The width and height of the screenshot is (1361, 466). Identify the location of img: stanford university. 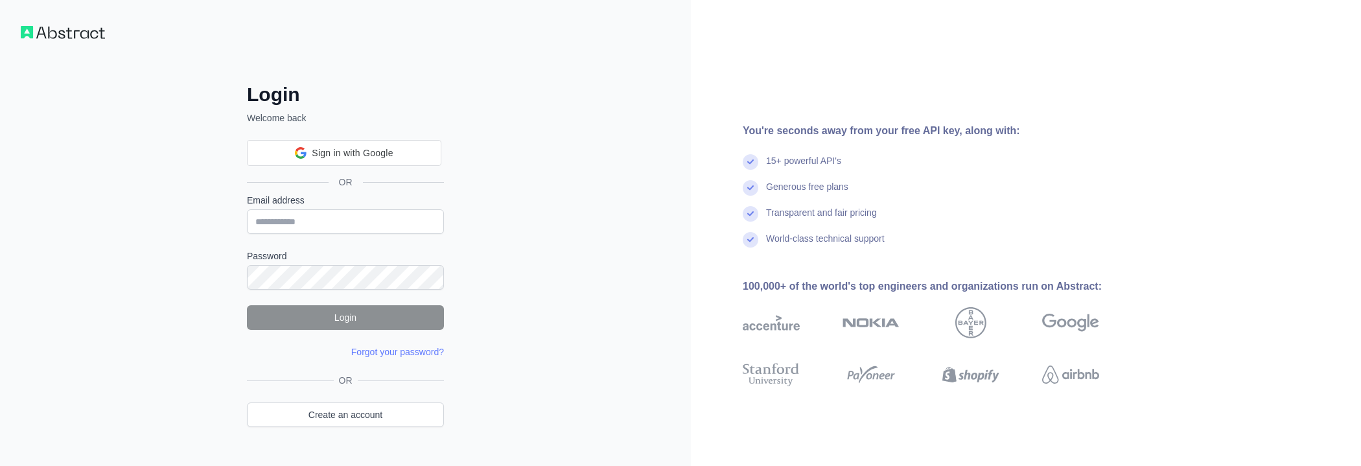
(771, 375).